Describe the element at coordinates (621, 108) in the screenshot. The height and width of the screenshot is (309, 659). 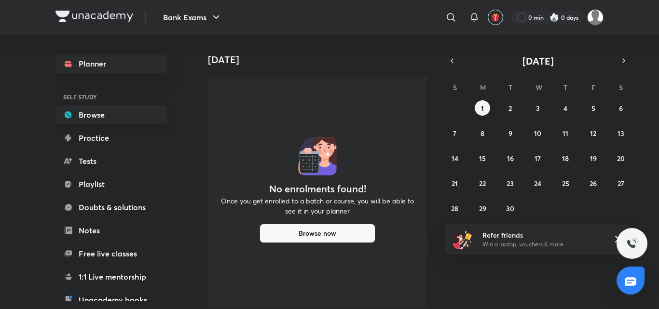
I see `abbr: September 6, 2025` at that location.